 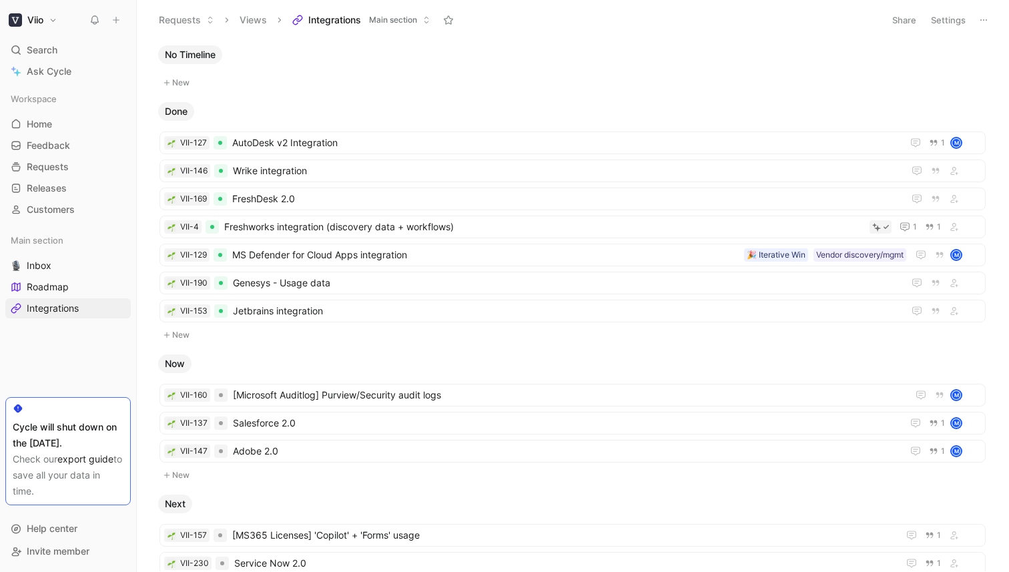 I want to click on span: [Microsoft Auditlog] Purview/Security audit logs, so click(x=567, y=395).